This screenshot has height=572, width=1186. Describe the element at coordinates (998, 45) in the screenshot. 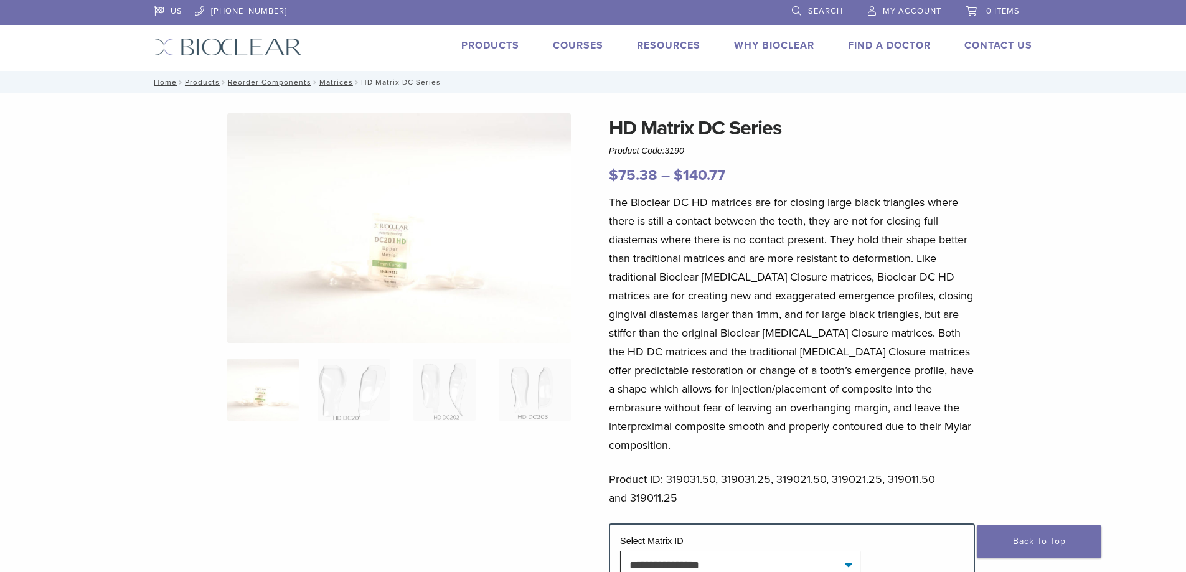

I see `a: Contact Us` at that location.